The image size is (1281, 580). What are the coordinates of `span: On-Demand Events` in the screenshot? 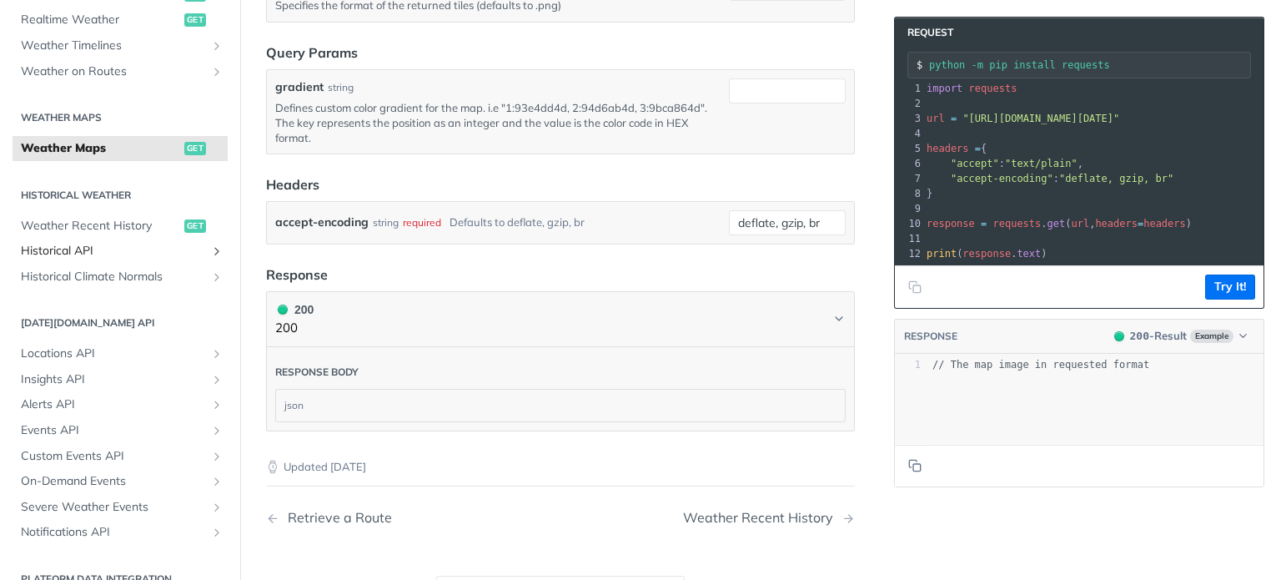 It's located at (113, 481).